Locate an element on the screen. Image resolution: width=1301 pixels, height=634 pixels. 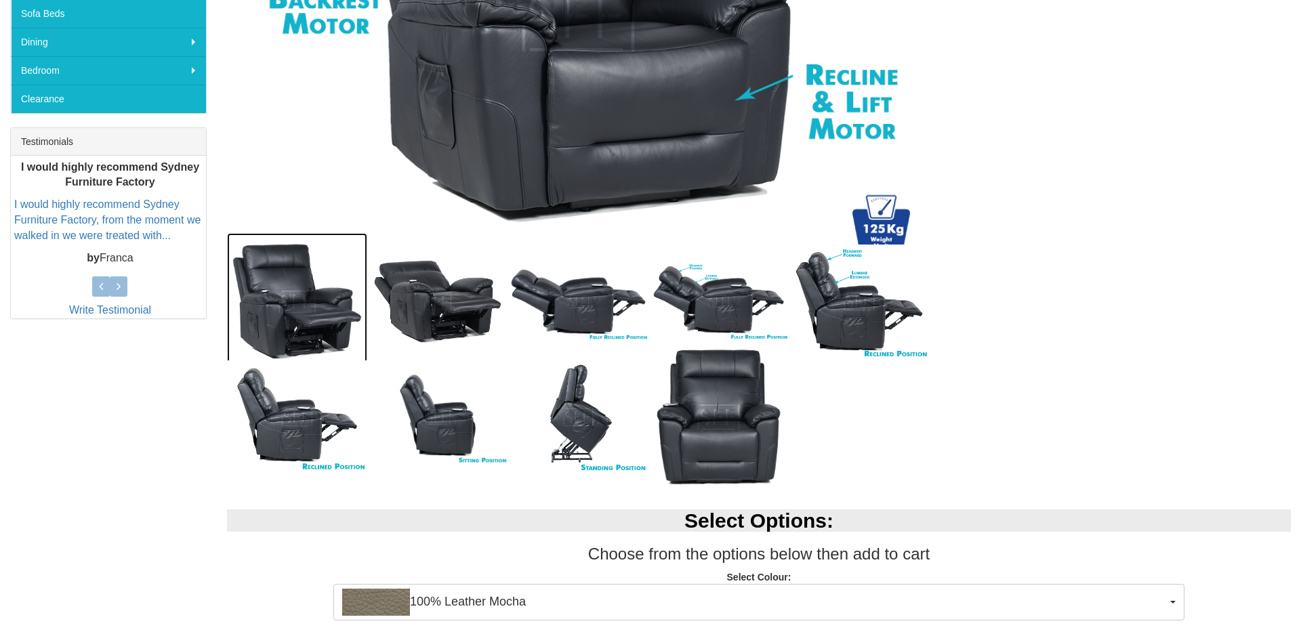
b: I would highly recommend Sydney Furniture Factory is located at coordinates (110, 175).